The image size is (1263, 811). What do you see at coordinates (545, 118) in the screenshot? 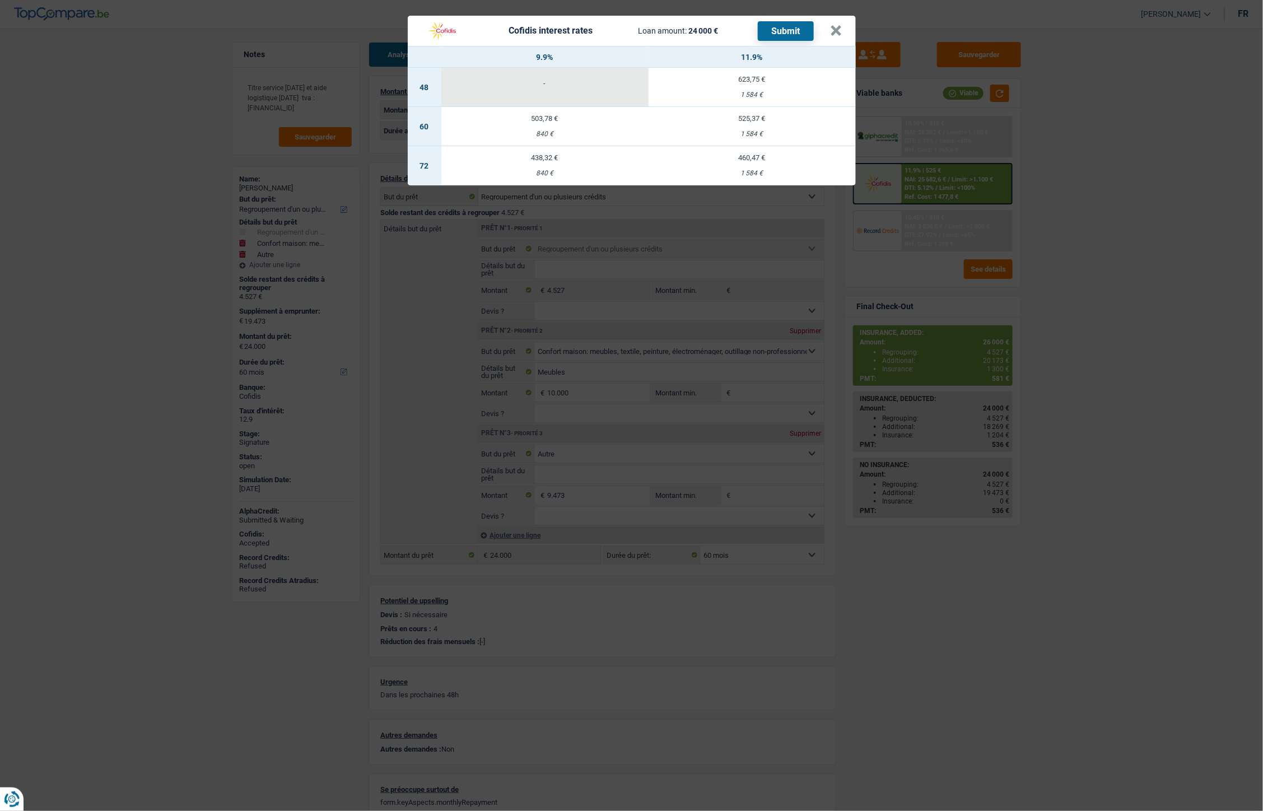
I see `div: 503,78 €` at bounding box center [545, 118].